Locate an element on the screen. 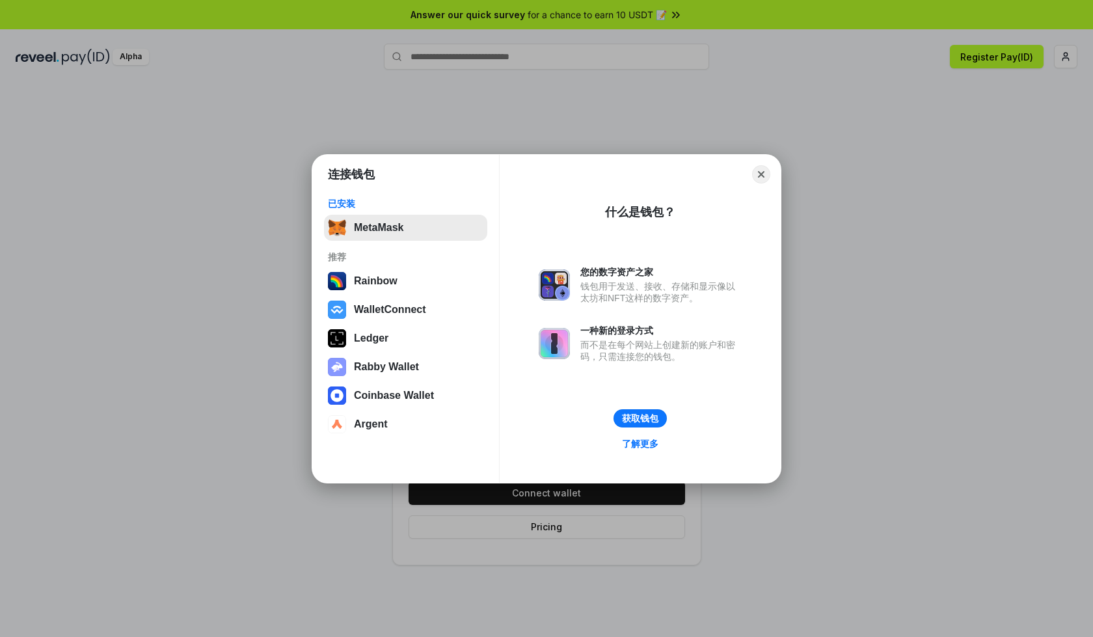 The image size is (1093, 637). div: 已安装 is located at coordinates (405, 204).